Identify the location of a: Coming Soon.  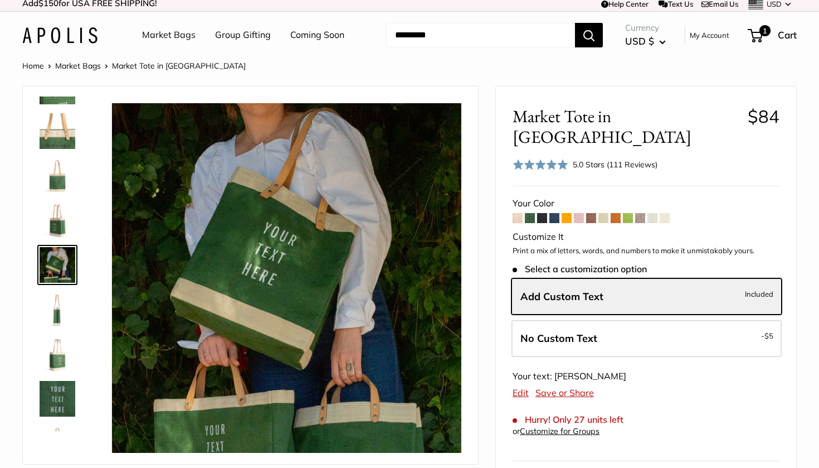
(317, 35).